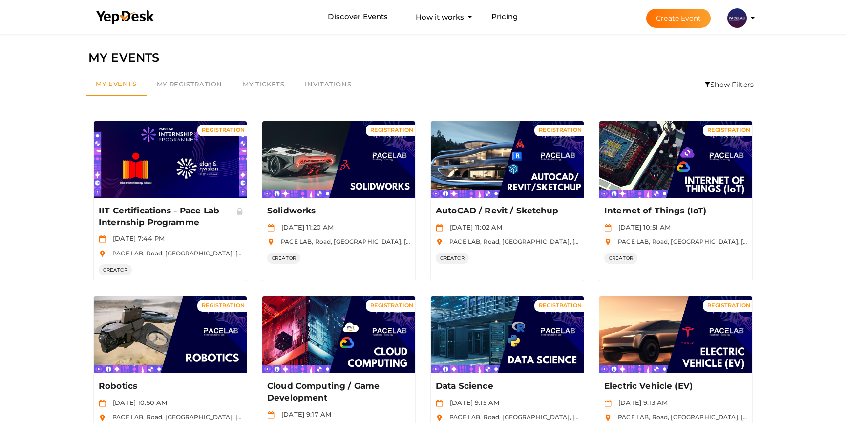 This screenshot has height=423, width=846. What do you see at coordinates (737, 18) in the screenshot?
I see `img: ACg8ocL0kAMv6lbQGkAvZffMI2AGMQOEcunBVH5P4FVoqBXGP4BOzjY=s100` at bounding box center [737, 18].